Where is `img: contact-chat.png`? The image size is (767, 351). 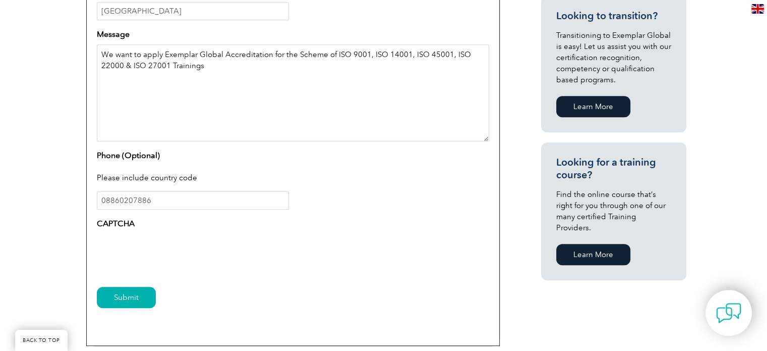 img: contact-chat.png is located at coordinates (729, 313).